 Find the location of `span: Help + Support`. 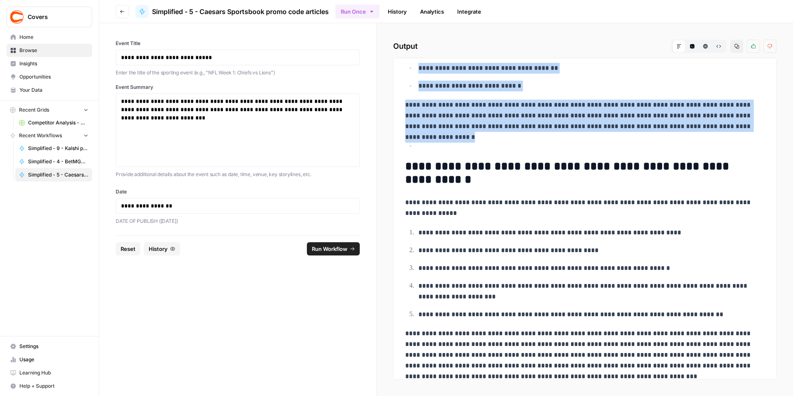

span: Help + Support is located at coordinates (54, 386).